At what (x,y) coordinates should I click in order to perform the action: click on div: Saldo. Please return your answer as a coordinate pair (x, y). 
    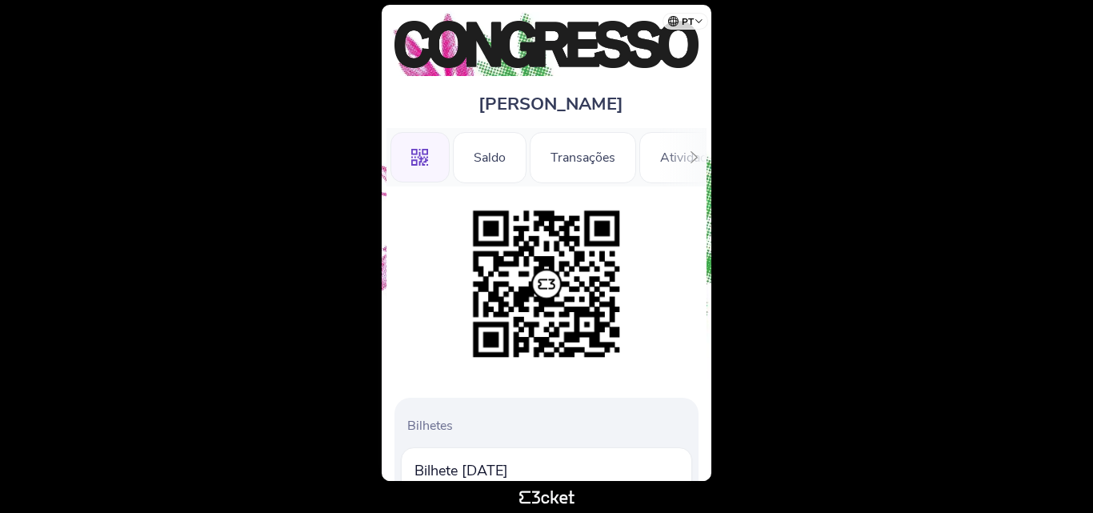
    Looking at the image, I should click on (489, 158).